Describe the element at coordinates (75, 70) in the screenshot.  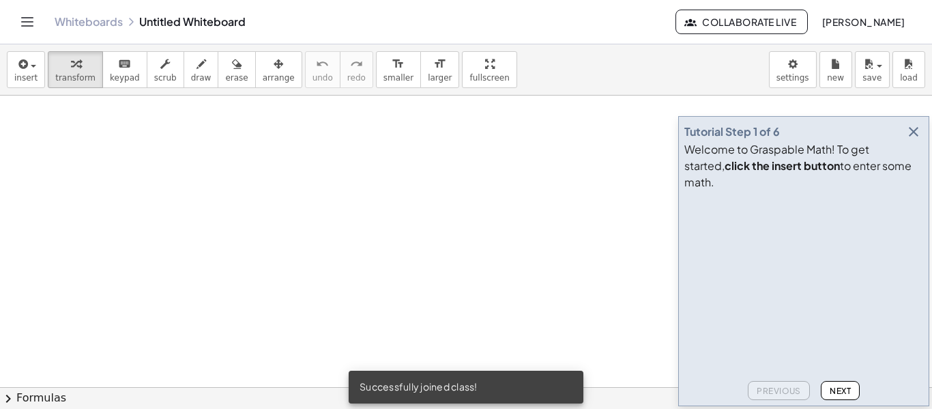
I see `button: transform` at that location.